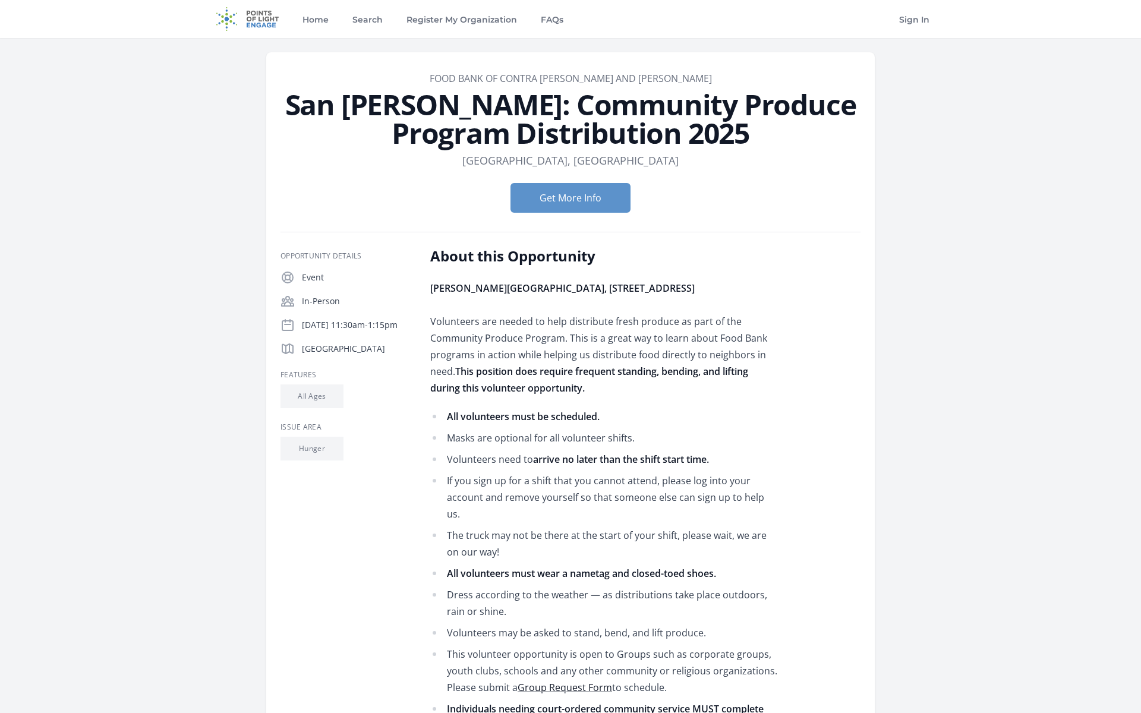 This screenshot has width=1141, height=713. What do you see at coordinates (357, 278) in the screenshot?
I see `p: Event` at bounding box center [357, 278].